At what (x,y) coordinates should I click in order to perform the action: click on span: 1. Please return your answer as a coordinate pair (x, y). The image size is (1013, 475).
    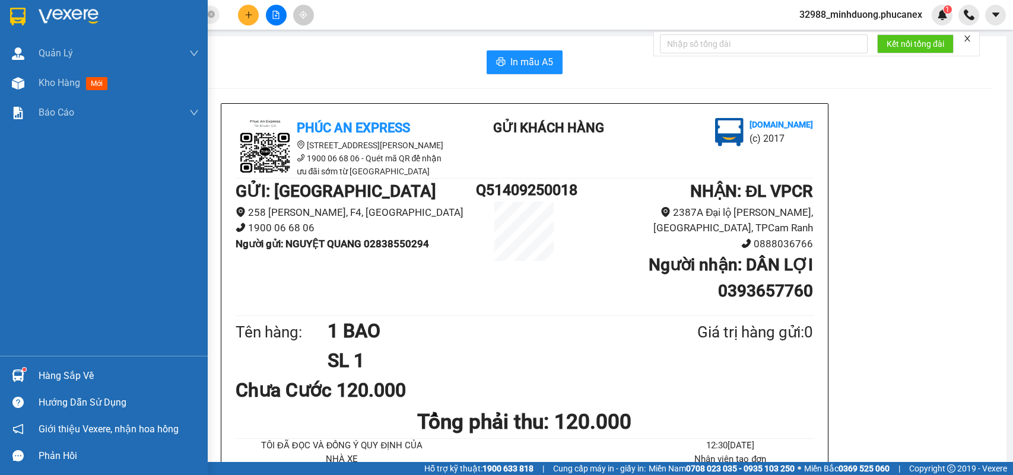
    Looking at the image, I should click on (947, 9).